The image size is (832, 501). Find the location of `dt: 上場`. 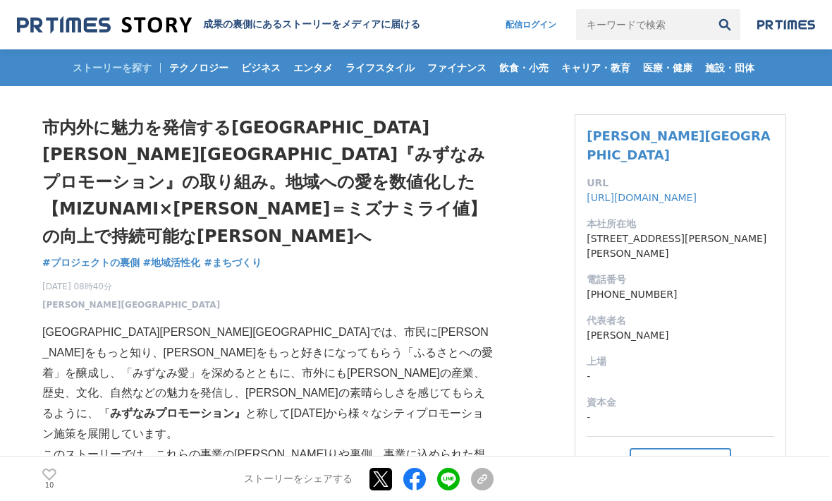

dt: 上場 is located at coordinates (681, 361).